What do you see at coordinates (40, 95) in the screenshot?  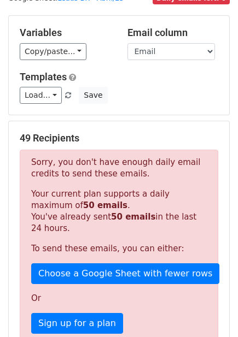 I see `a: Load...` at bounding box center [40, 95].